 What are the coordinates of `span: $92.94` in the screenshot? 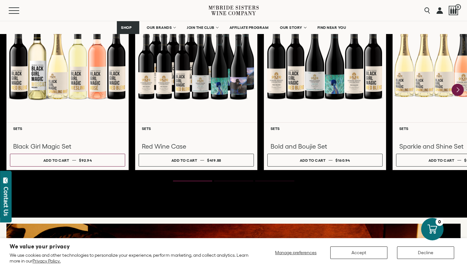 It's located at (85, 160).